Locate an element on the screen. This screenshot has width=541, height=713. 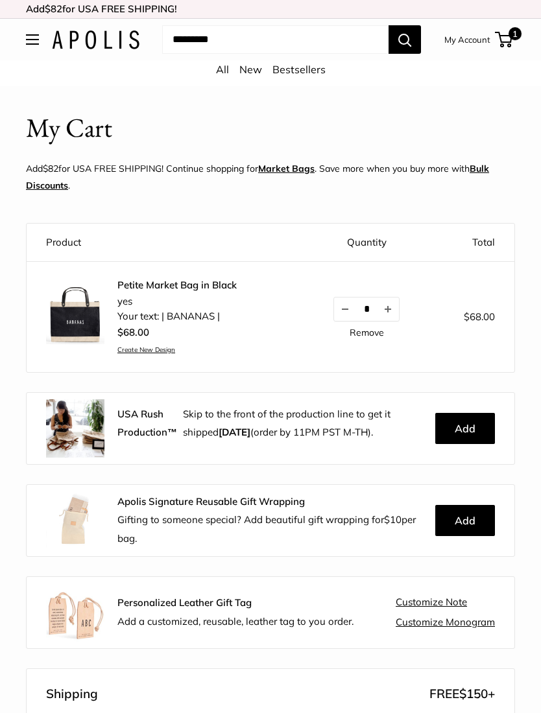
span: $10 is located at coordinates (392, 519).